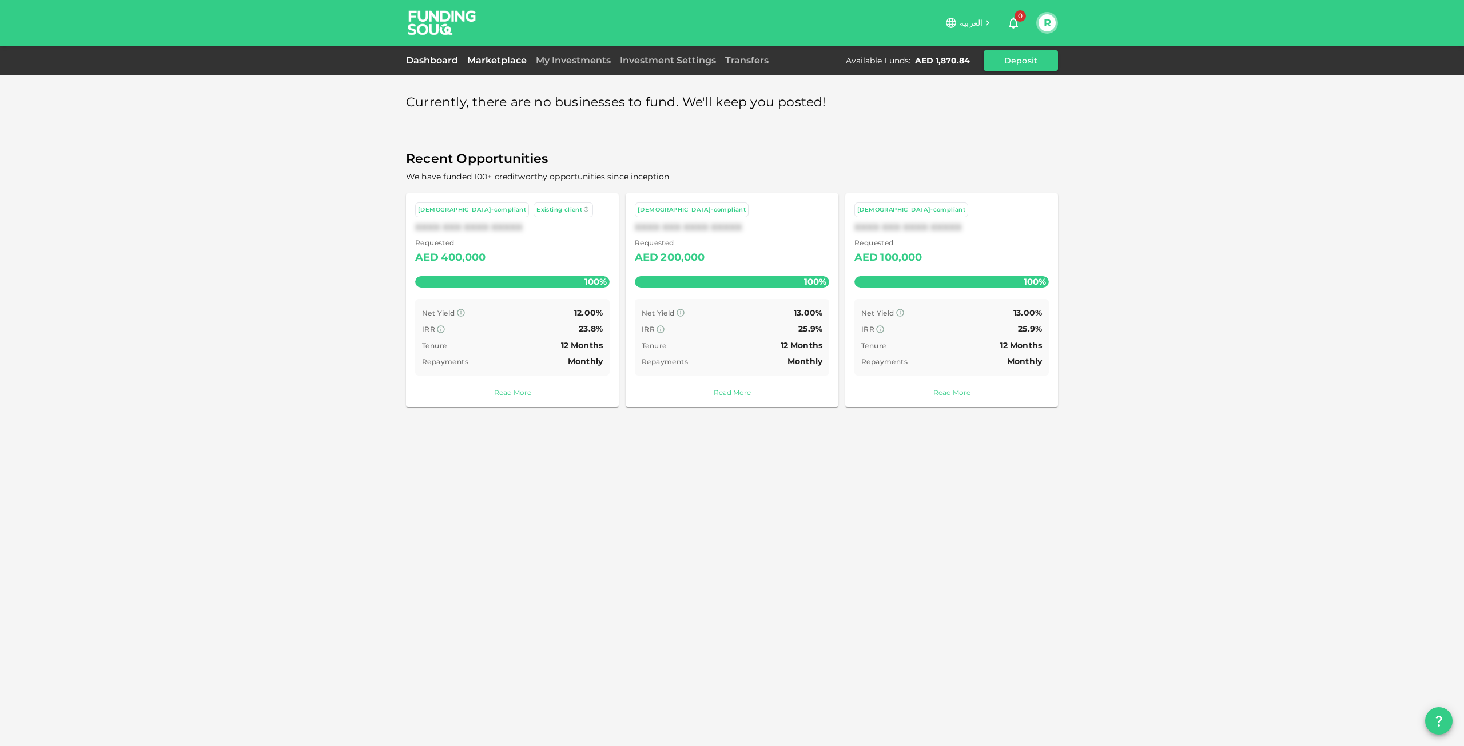 Image resolution: width=1464 pixels, height=746 pixels. What do you see at coordinates (573, 60) in the screenshot?
I see `a: My Investments` at bounding box center [573, 60].